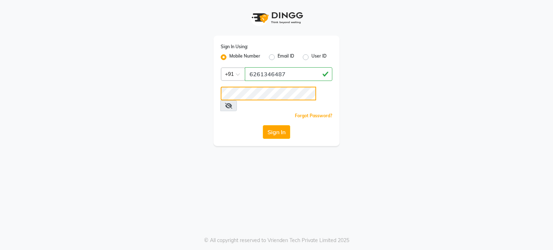 This screenshot has height=250, width=553. I want to click on label: Email ID, so click(286, 57).